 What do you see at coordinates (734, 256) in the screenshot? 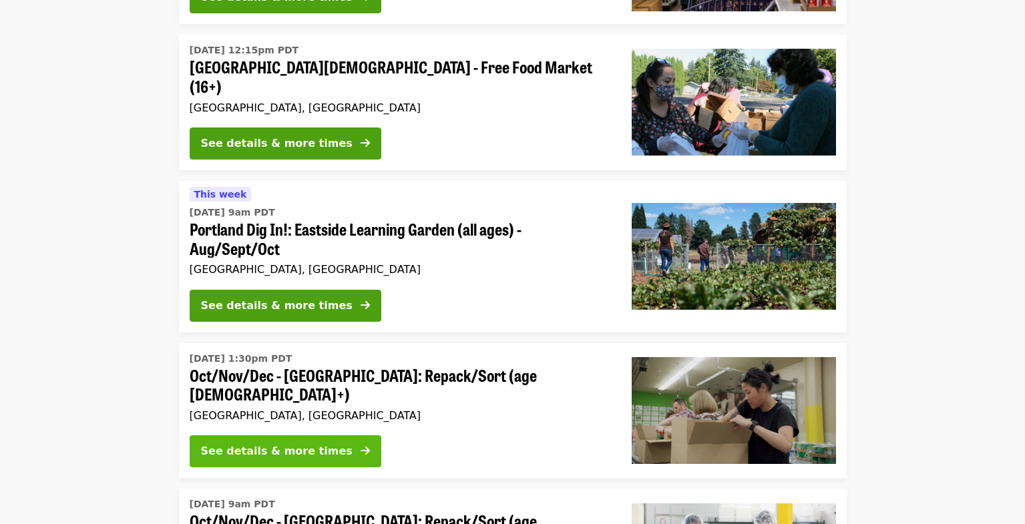
I see `img: Portland Dig In!: Eastside Learning Garden (all ages) - Aug/Sept/Oct organized by Oregon Food Bank` at bounding box center [734, 256].